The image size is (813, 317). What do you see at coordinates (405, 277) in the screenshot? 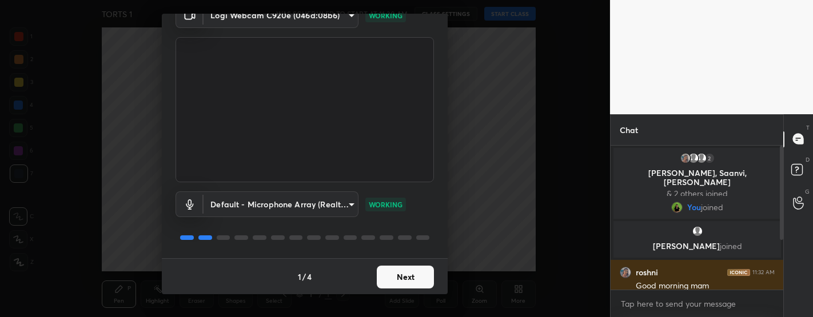
I see `button: Next` at bounding box center [405, 277].